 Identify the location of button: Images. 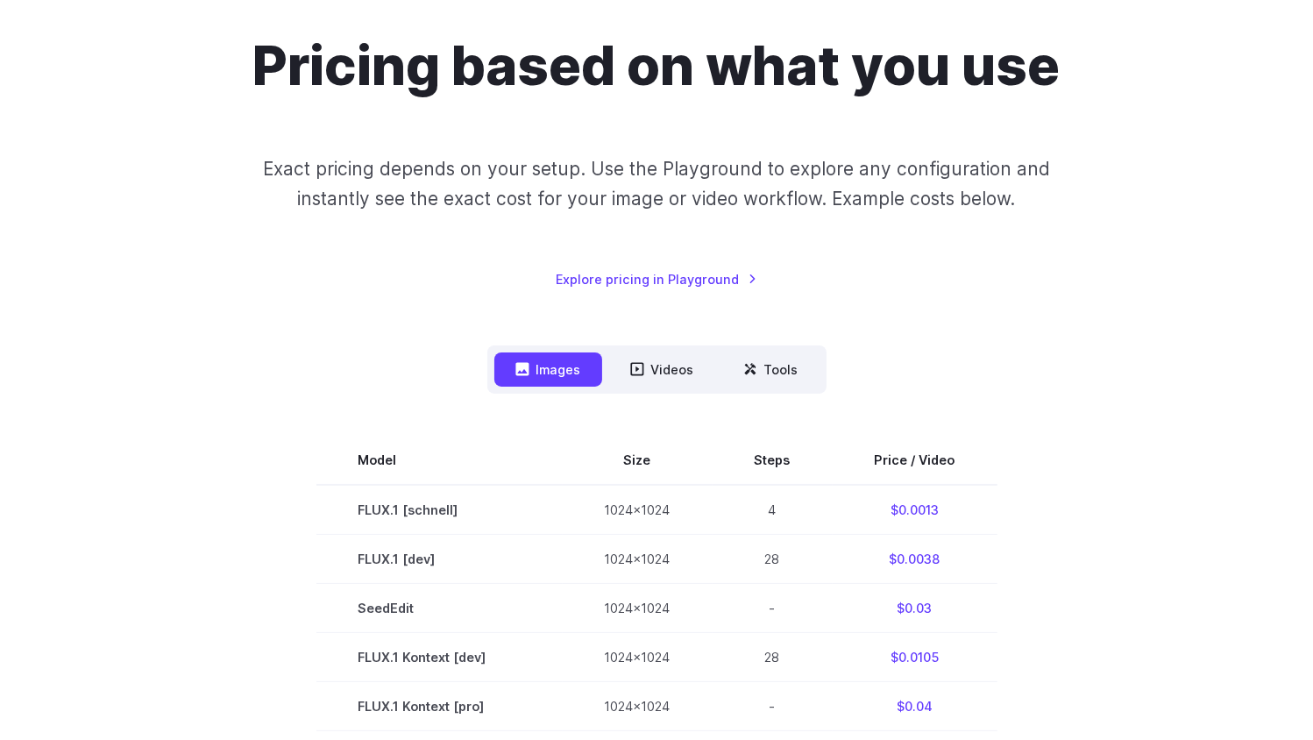
(548, 369).